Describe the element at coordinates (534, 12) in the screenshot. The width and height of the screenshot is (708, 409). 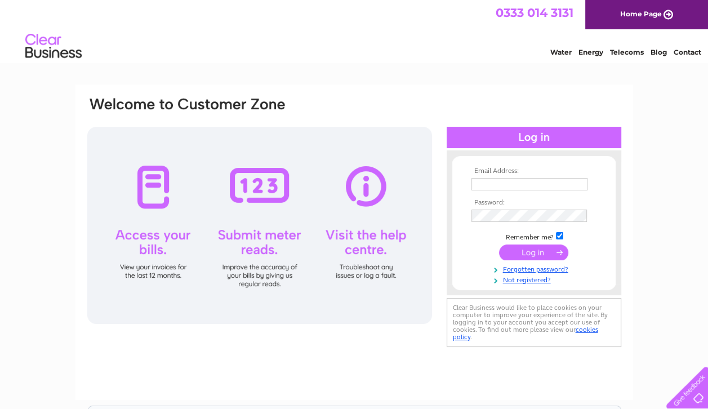
I see `a: 0333 014 3131` at that location.